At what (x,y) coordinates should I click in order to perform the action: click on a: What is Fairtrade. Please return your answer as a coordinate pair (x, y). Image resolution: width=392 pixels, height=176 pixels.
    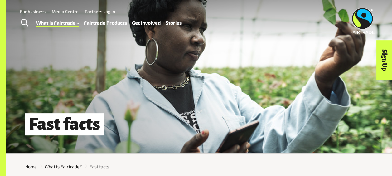
    Looking at the image, I should click on (58, 23).